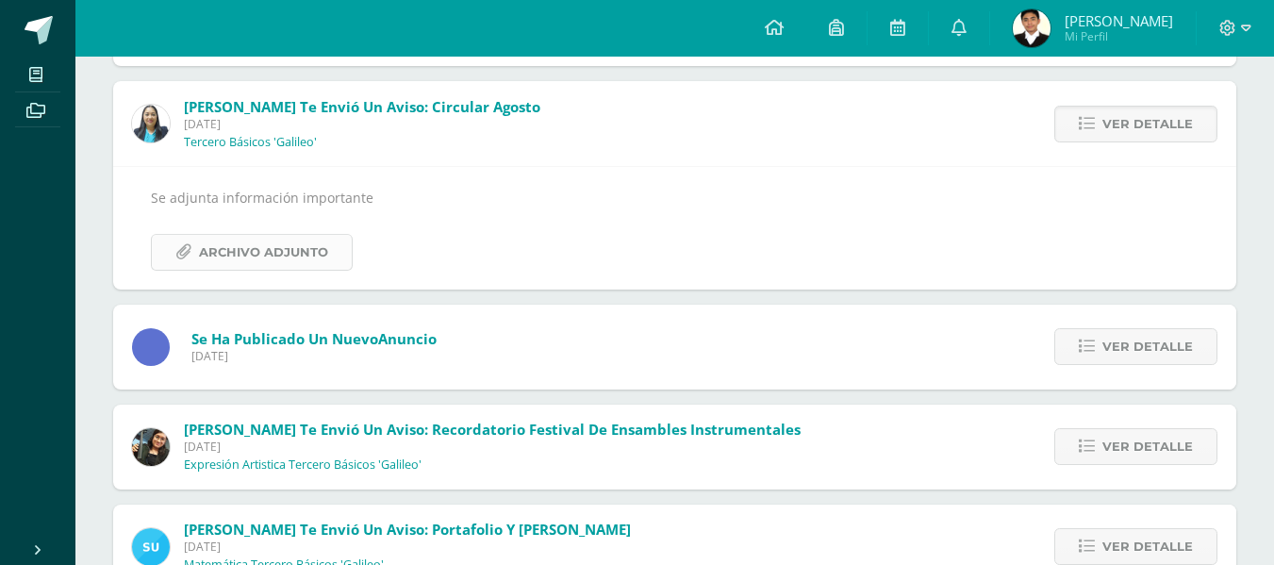 This screenshot has height=565, width=1274. I want to click on span: Anuncio, so click(407, 339).